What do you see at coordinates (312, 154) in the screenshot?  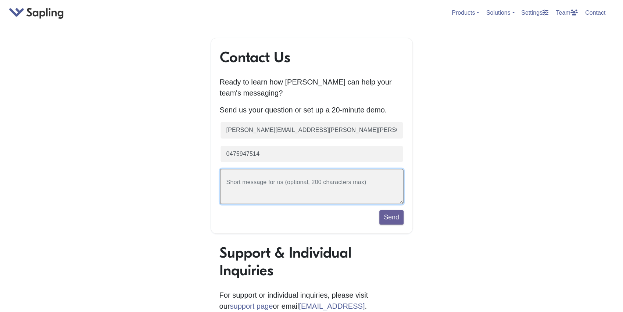 I see `input: Phone number (optional)` at bounding box center [312, 154].